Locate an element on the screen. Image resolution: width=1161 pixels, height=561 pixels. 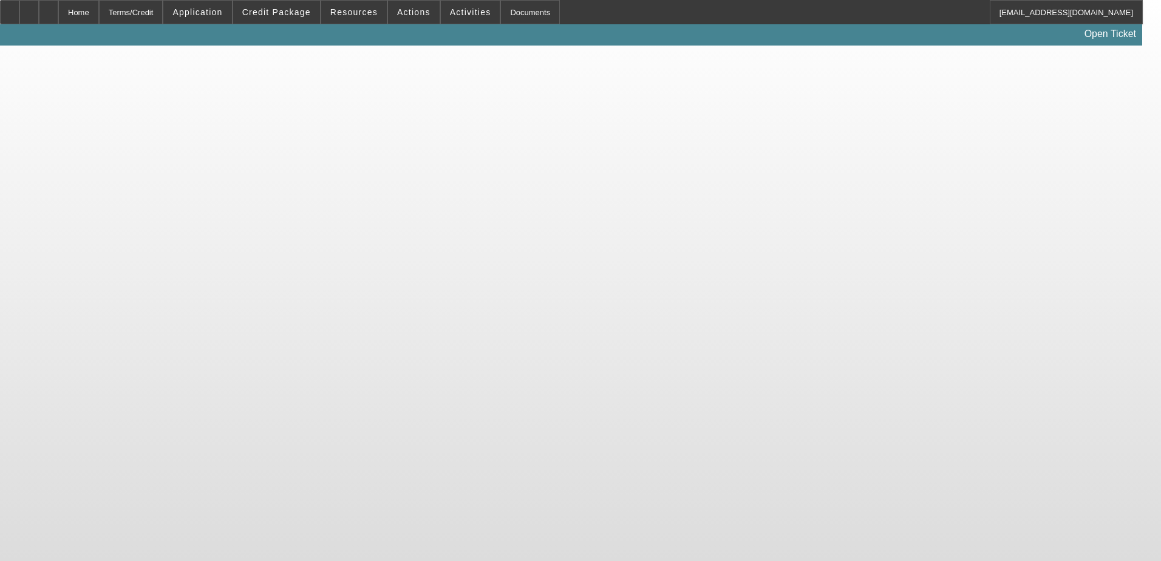
button: Credit Package is located at coordinates (276, 12).